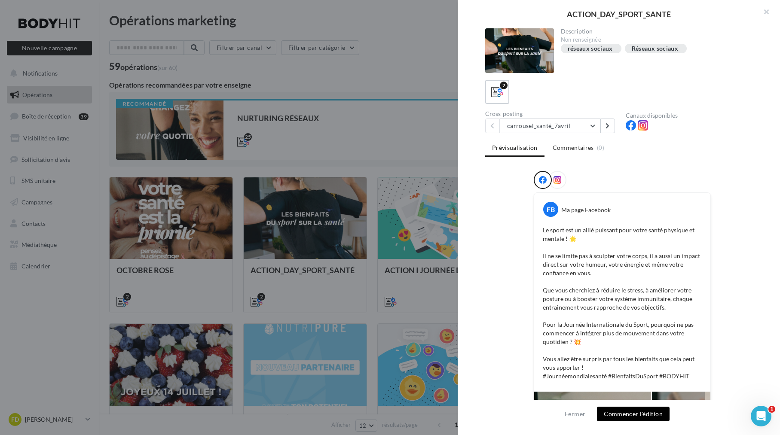 Image resolution: width=780 pixels, height=435 pixels. Describe the element at coordinates (692, 116) in the screenshot. I see `div: Canaux disponibles` at that location.